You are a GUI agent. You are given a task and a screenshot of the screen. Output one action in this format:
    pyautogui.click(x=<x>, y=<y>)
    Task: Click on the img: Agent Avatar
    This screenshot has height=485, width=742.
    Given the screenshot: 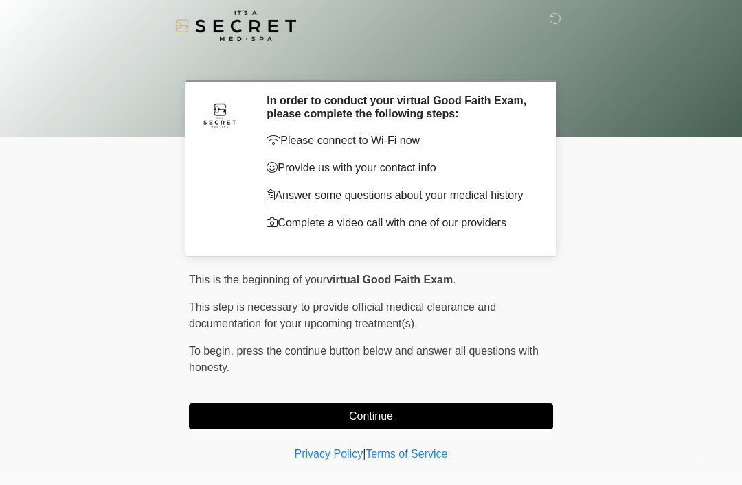 What is the action you would take?
    pyautogui.click(x=220, y=115)
    